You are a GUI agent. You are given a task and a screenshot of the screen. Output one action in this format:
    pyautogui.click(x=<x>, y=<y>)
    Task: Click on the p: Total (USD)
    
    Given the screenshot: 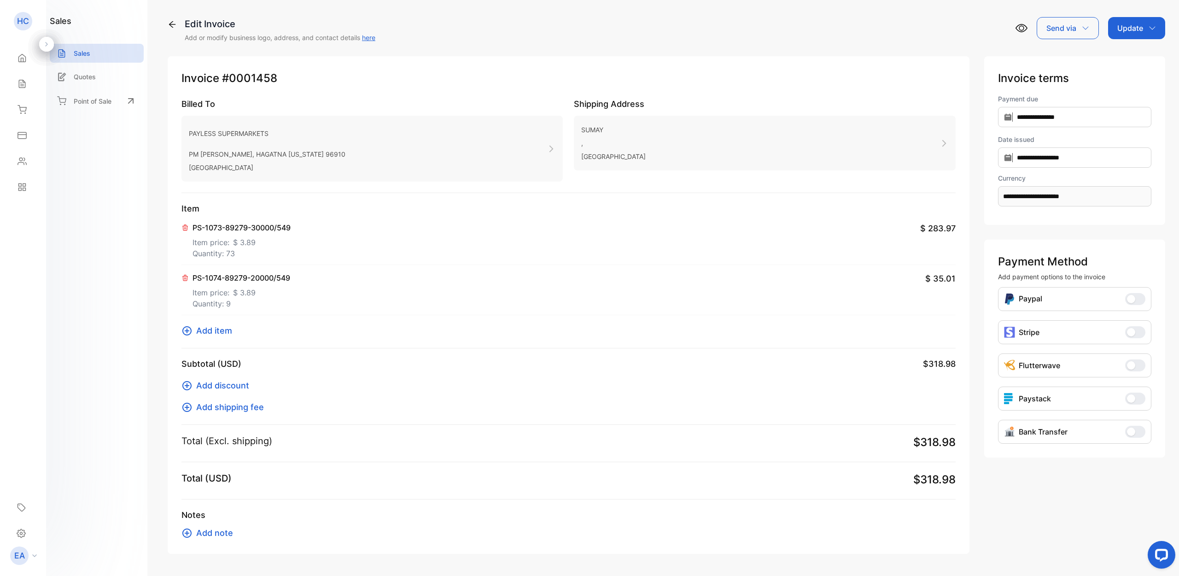 What is the action you would take?
    pyautogui.click(x=206, y=478)
    